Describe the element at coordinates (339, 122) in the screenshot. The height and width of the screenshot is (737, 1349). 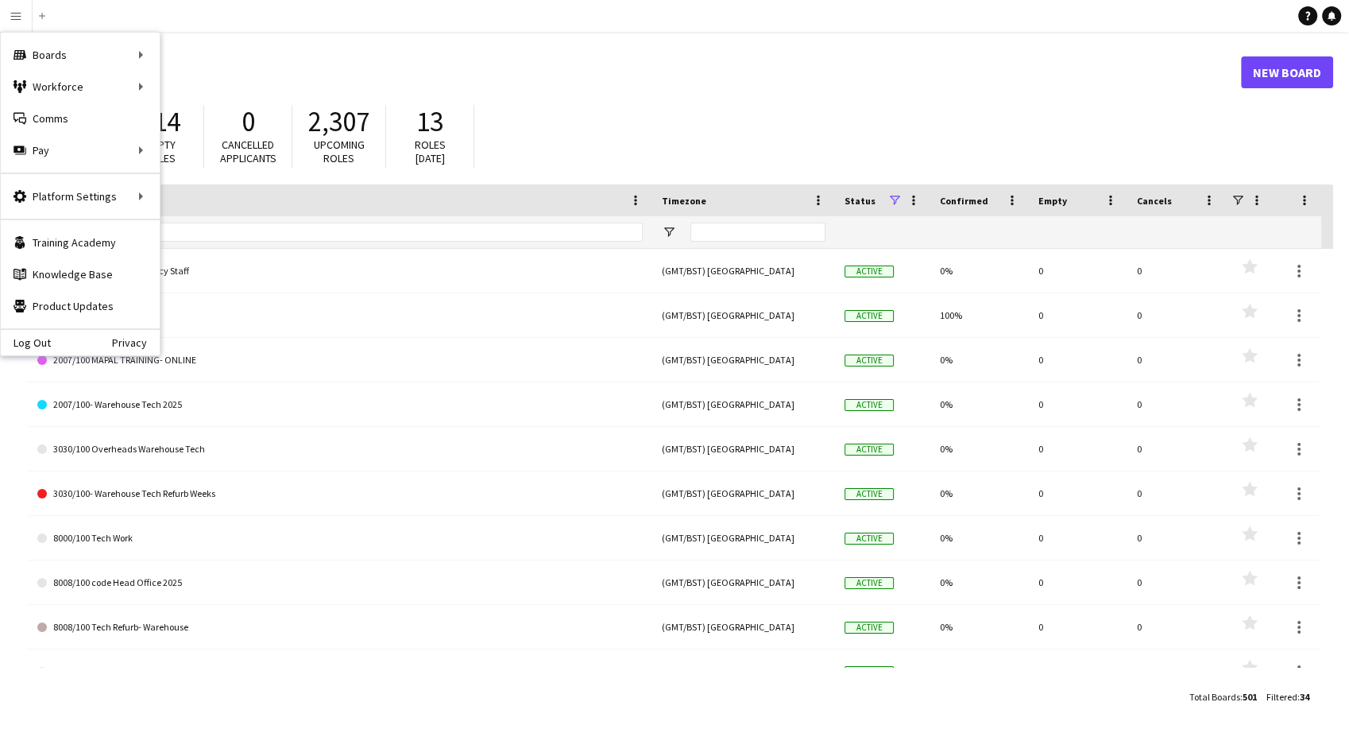
I see `span: 2,307` at that location.